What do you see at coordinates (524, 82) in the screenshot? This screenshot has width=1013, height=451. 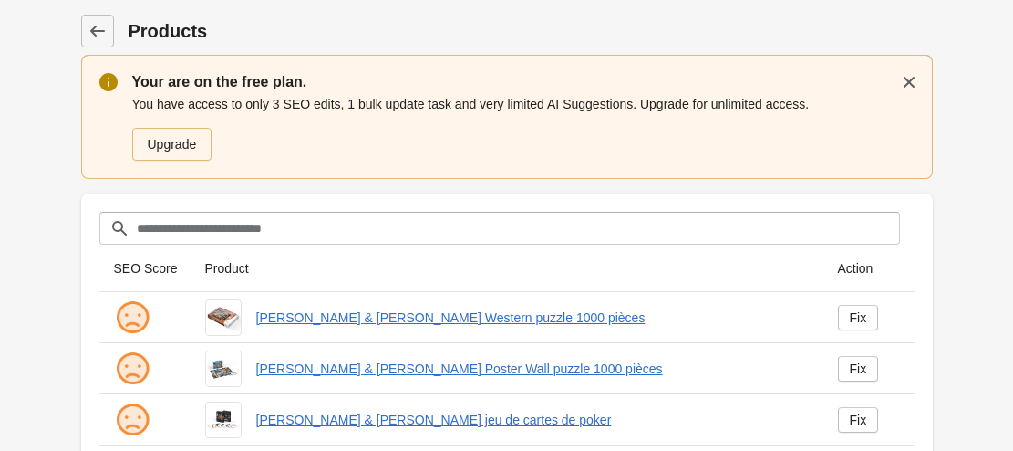 I see `p: Your are on the free plan.` at bounding box center [524, 82].